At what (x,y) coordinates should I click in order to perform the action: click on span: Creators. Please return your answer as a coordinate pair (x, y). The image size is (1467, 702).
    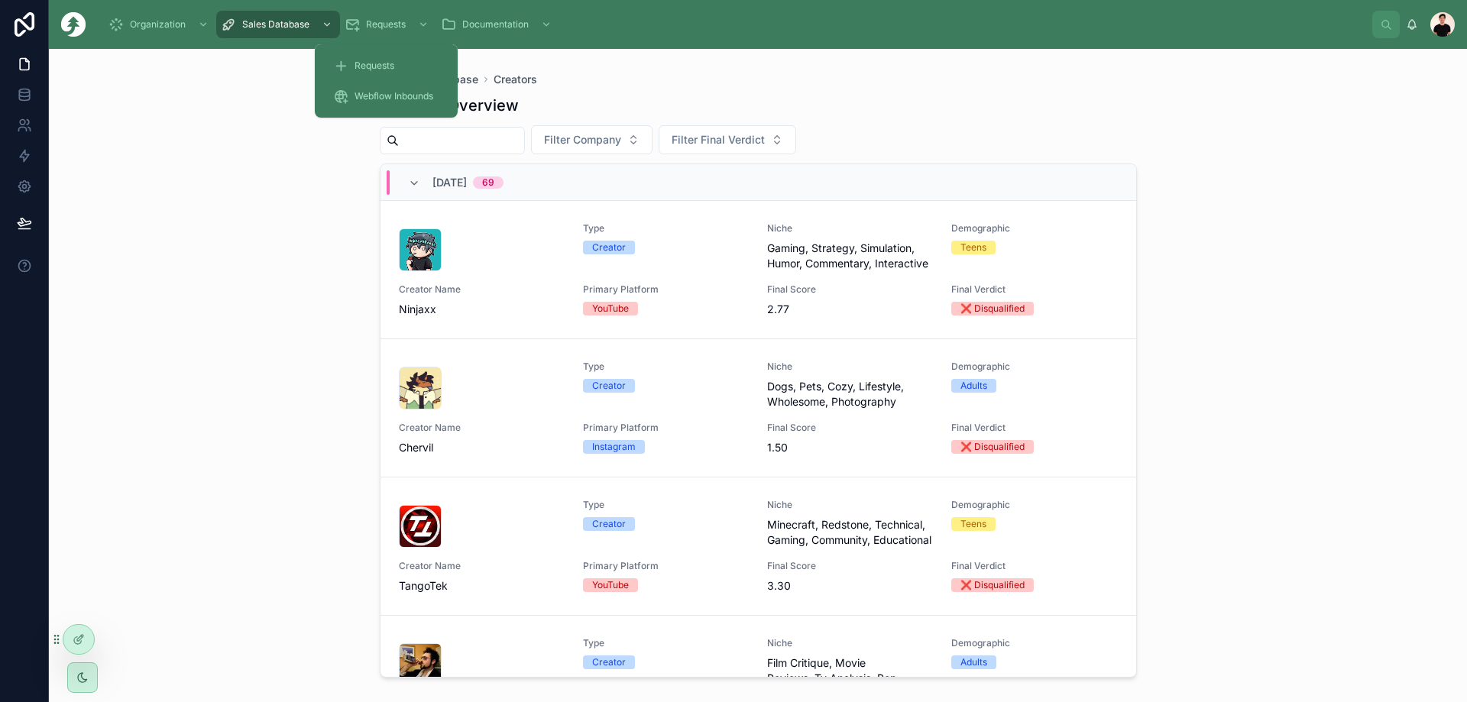
    Looking at the image, I should click on (515, 79).